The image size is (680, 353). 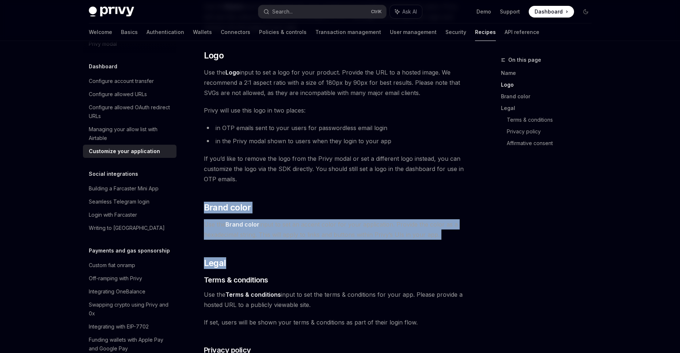 What do you see at coordinates (202, 32) in the screenshot?
I see `a: Wallets` at bounding box center [202, 32].